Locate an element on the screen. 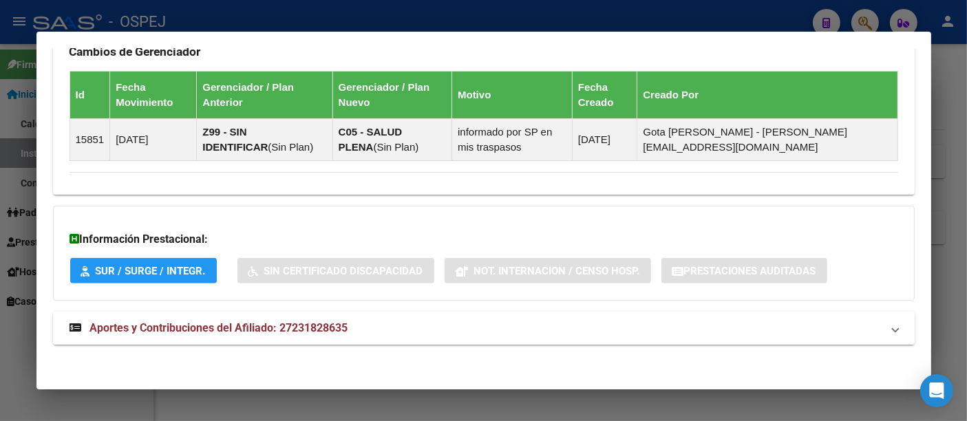 Image resolution: width=967 pixels, height=421 pixels. th: Id is located at coordinates (89, 95).